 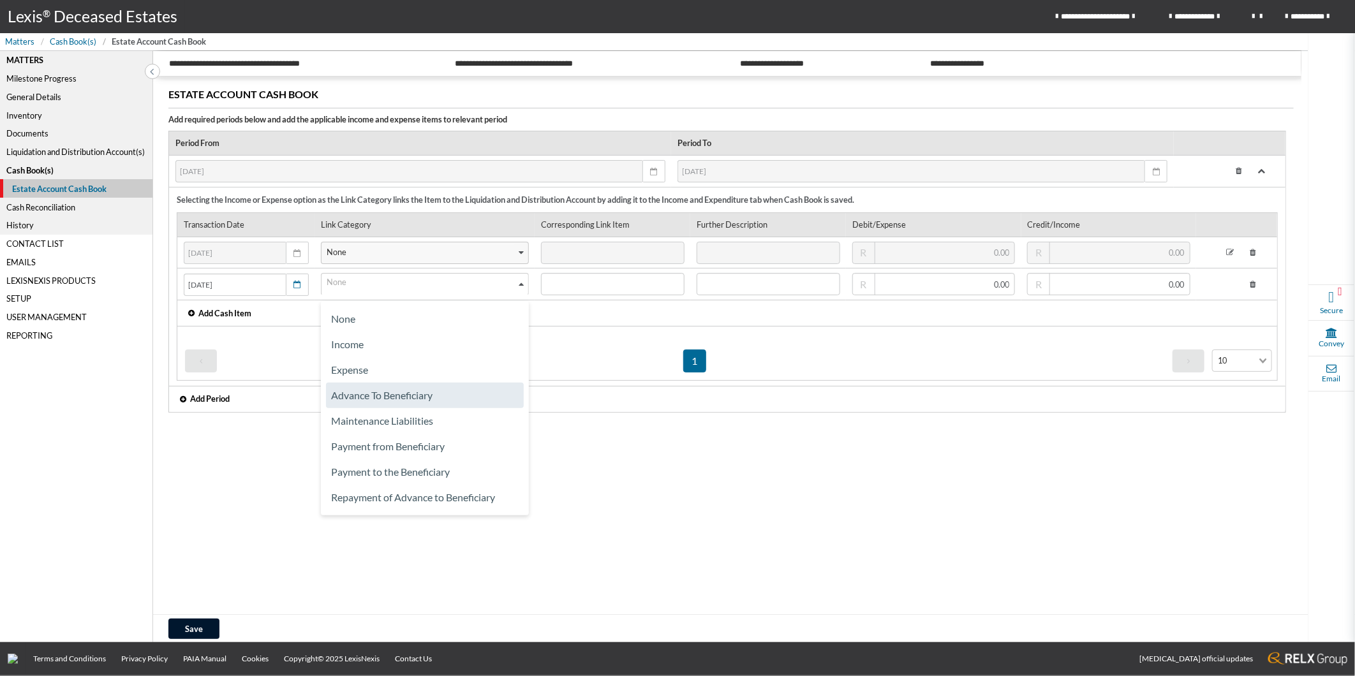 I want to click on div: Selecting the Income or Expense option as the Link Category links the Item to the Liquidation and..., so click(x=727, y=200).